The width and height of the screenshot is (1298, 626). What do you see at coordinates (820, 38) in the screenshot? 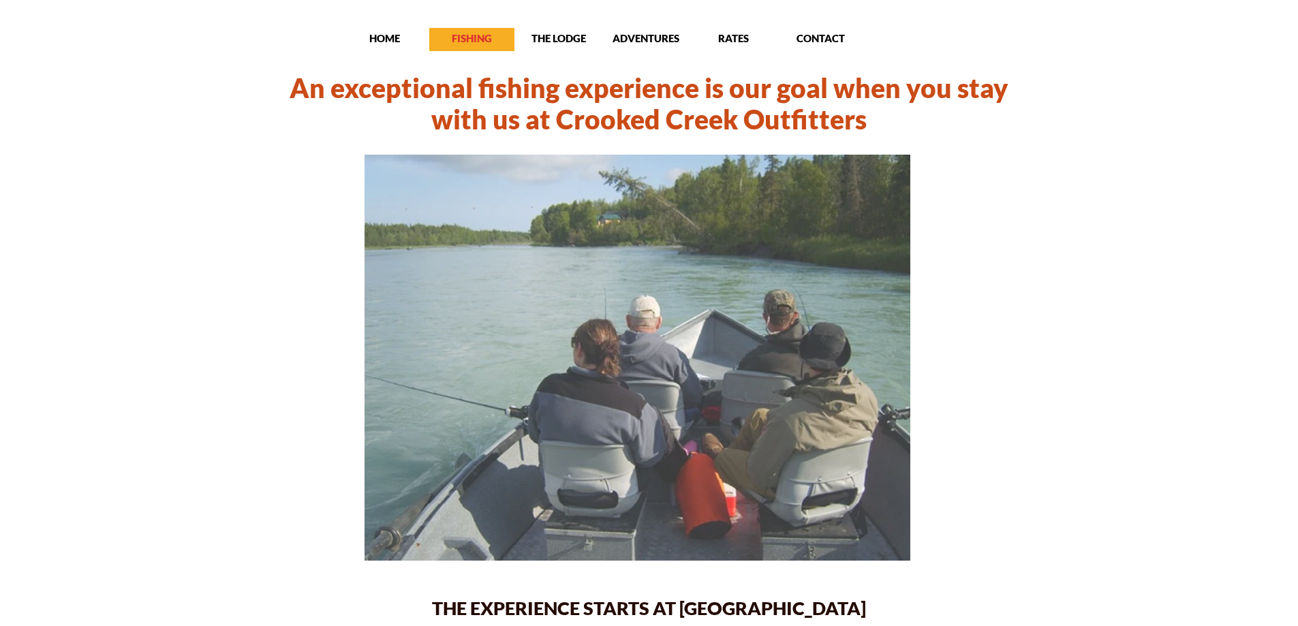
I see `p: CONTACT` at bounding box center [820, 38].